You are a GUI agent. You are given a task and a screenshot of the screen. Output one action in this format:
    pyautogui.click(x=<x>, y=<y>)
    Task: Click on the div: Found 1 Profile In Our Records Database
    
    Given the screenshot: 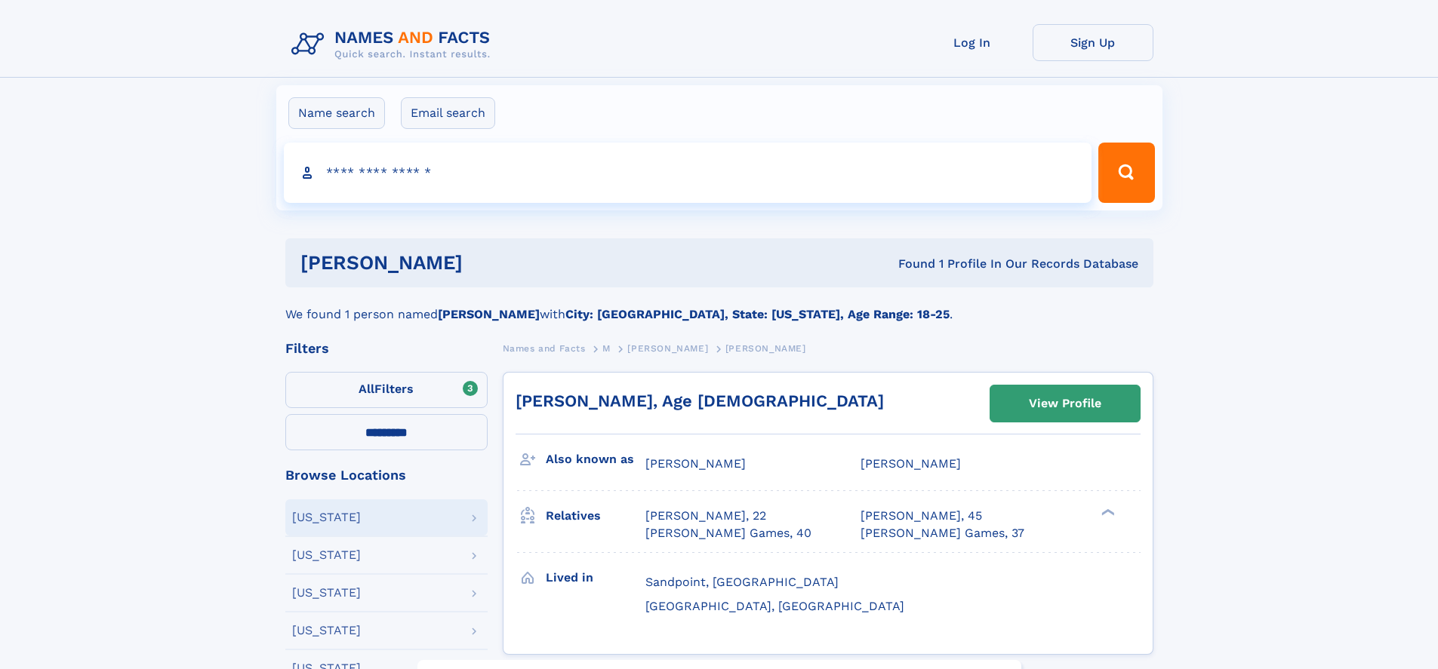 What is the action you would take?
    pyautogui.click(x=909, y=264)
    